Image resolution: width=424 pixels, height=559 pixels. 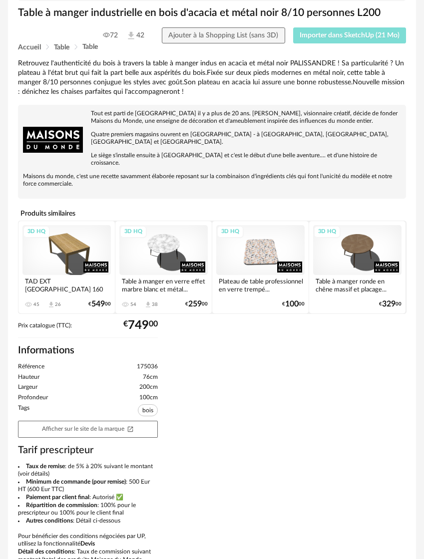 I want to click on div: Table à manger ronde en chêne massif et placage..., so click(x=357, y=285).